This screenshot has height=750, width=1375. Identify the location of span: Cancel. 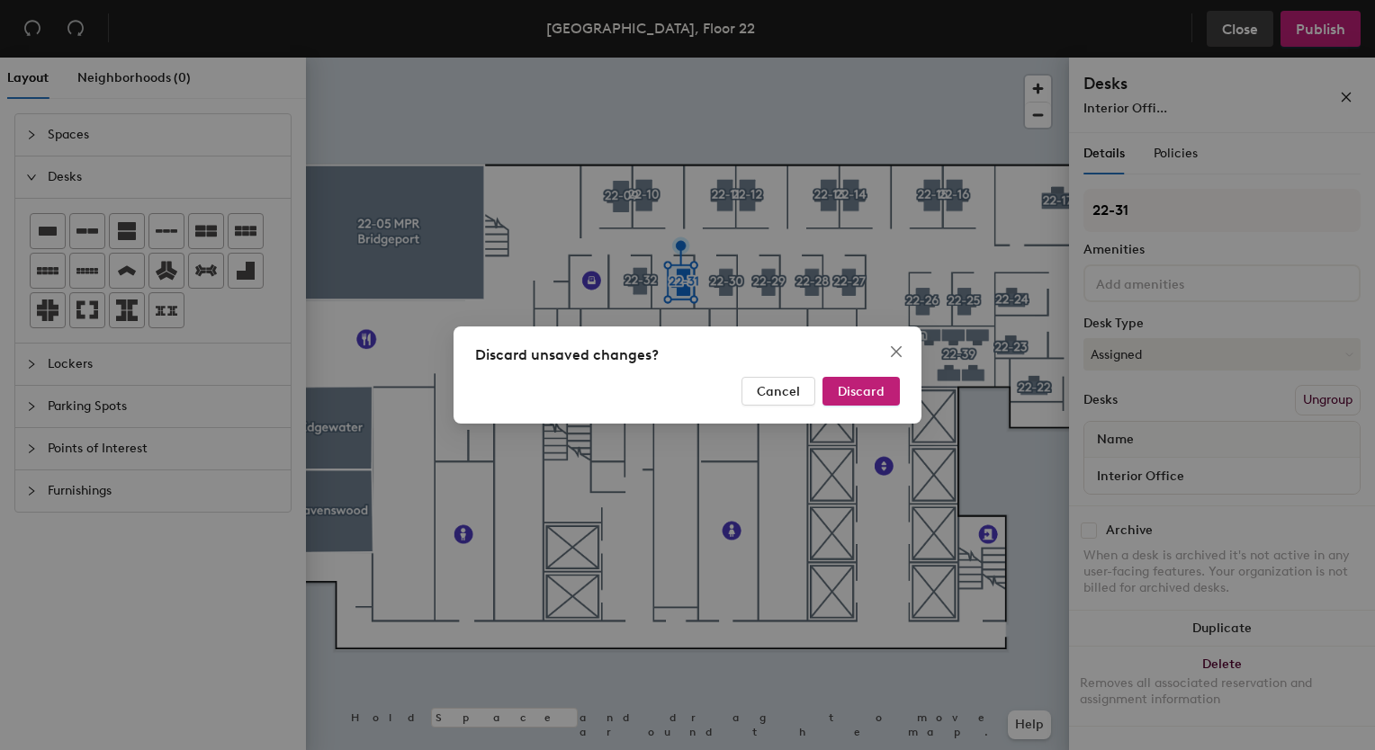
(778, 391).